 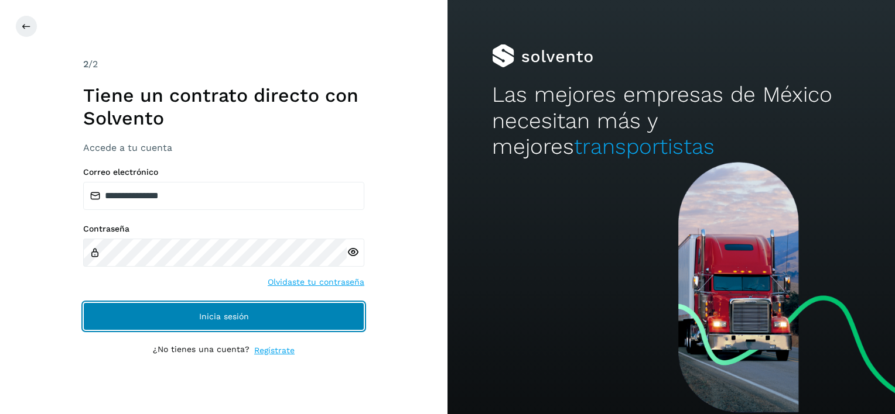 I want to click on h1: Tiene un contrato directo con Solvento, so click(x=224, y=107).